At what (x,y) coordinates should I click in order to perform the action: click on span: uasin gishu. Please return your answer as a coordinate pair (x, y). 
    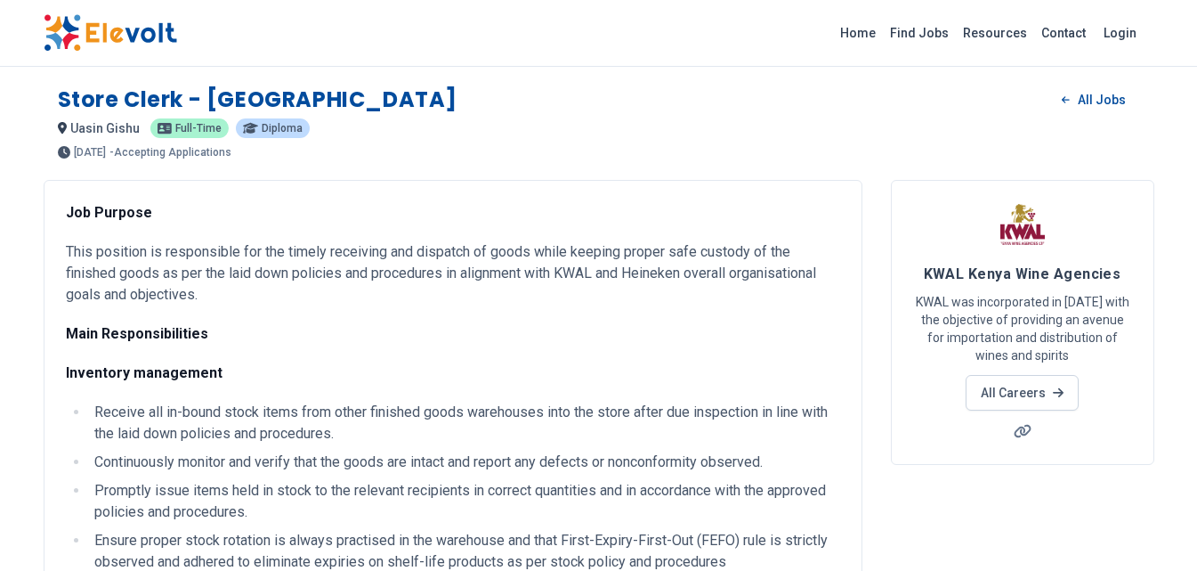
    Looking at the image, I should click on (105, 128).